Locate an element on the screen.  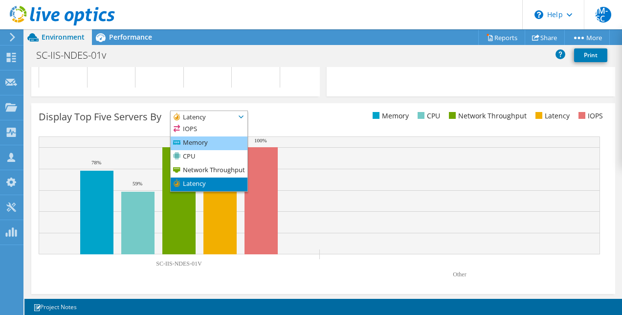
a: Share is located at coordinates (544, 37).